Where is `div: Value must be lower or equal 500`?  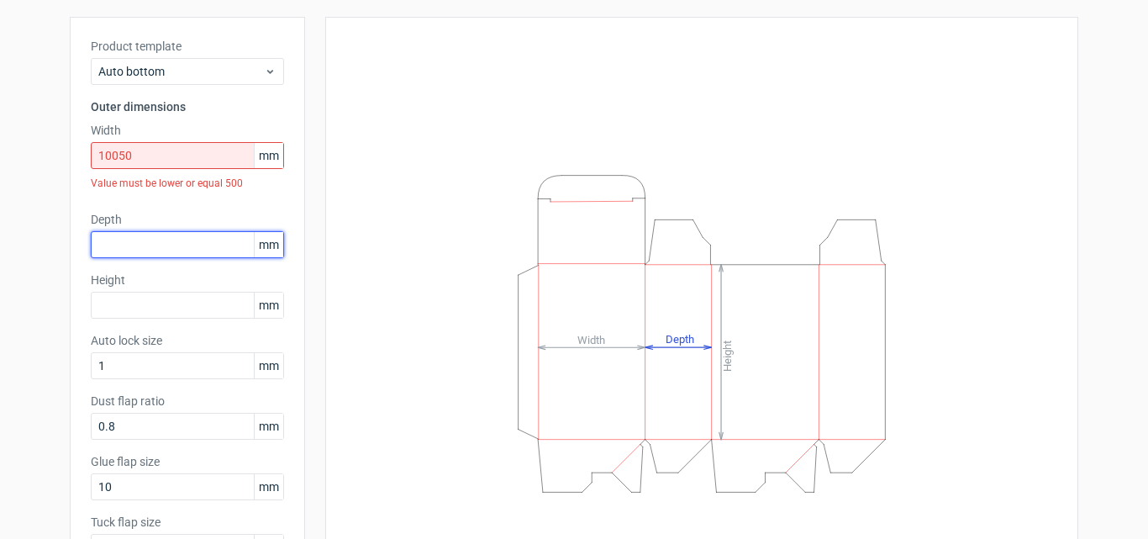
div: Value must be lower or equal 500 is located at coordinates (187, 183).